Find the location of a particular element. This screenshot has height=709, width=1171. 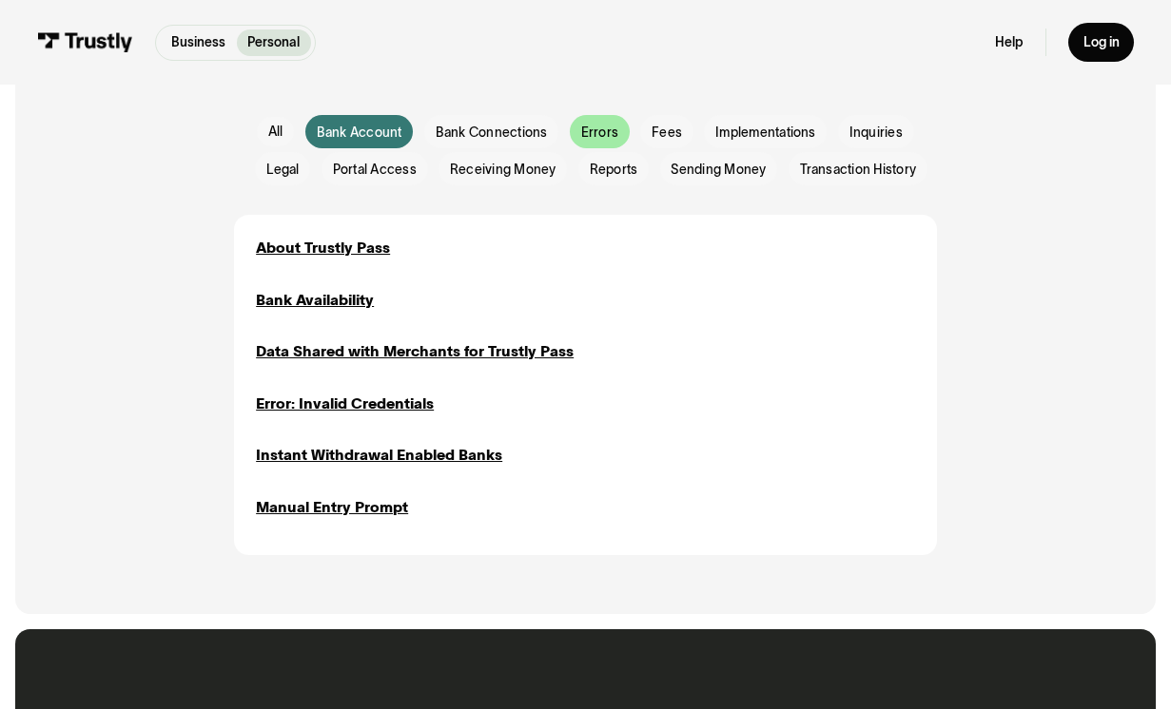

div: All is located at coordinates (276, 131).